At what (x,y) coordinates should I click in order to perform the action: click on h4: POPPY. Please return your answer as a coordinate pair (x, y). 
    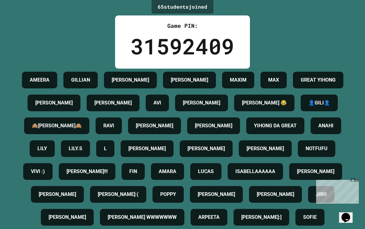
    Looking at the image, I should click on (168, 195).